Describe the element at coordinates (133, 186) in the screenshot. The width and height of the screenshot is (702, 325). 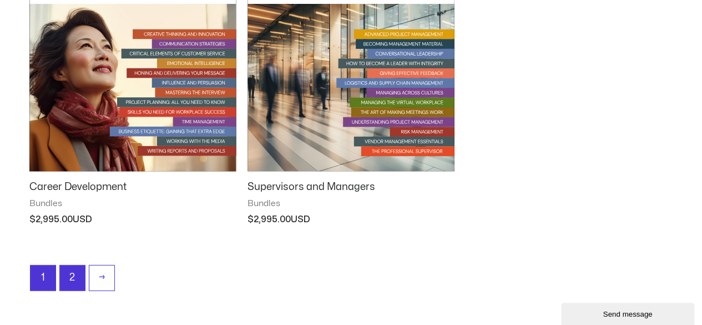
I see `h2: Career Development` at that location.